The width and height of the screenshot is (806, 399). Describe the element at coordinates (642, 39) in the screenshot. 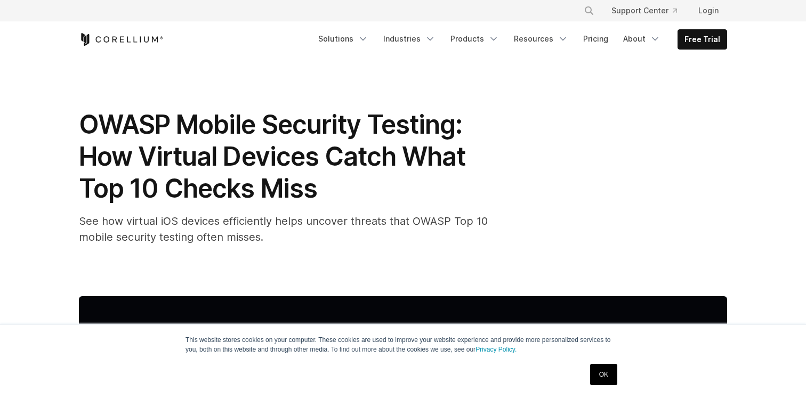

I see `a: About` at that location.